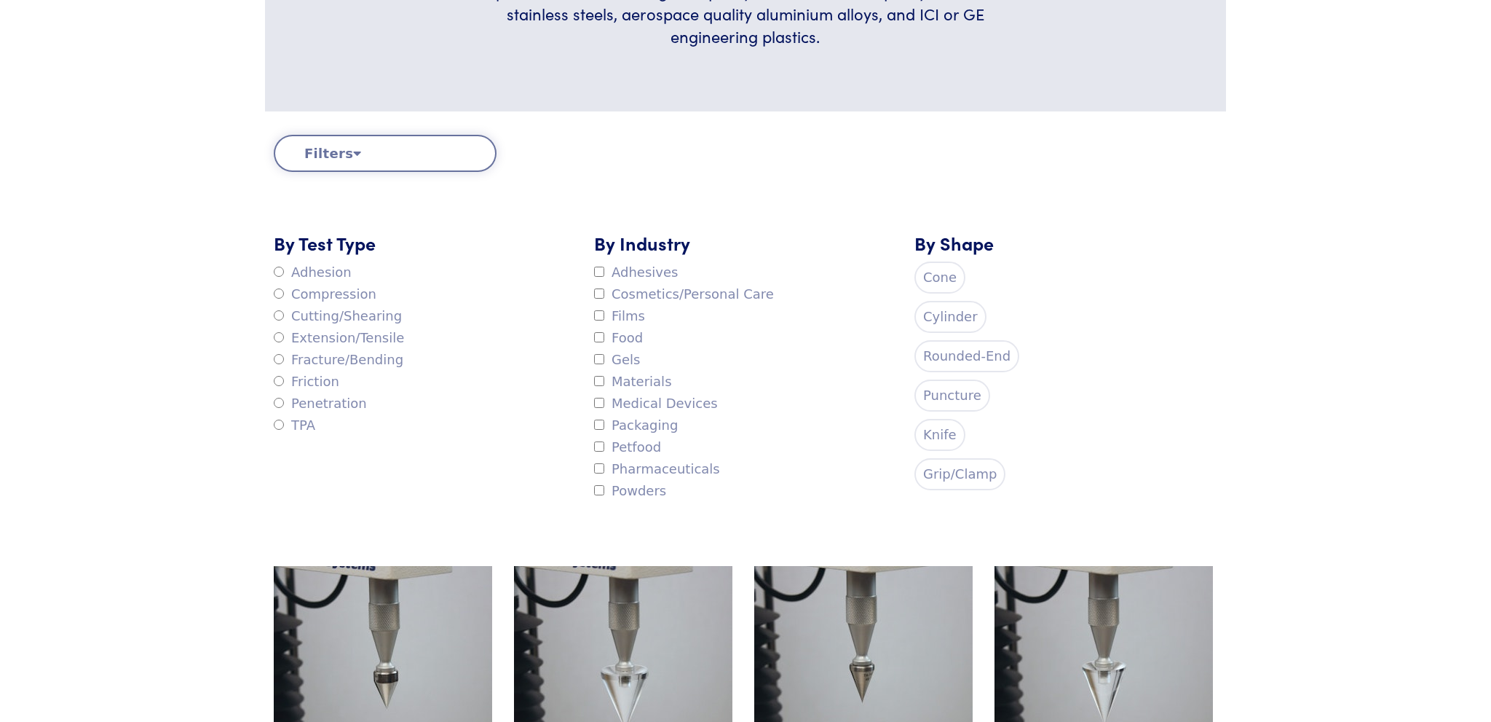 This screenshot has width=1491, height=722. Describe the element at coordinates (279, 403) in the screenshot. I see `input: Penetration` at that location.